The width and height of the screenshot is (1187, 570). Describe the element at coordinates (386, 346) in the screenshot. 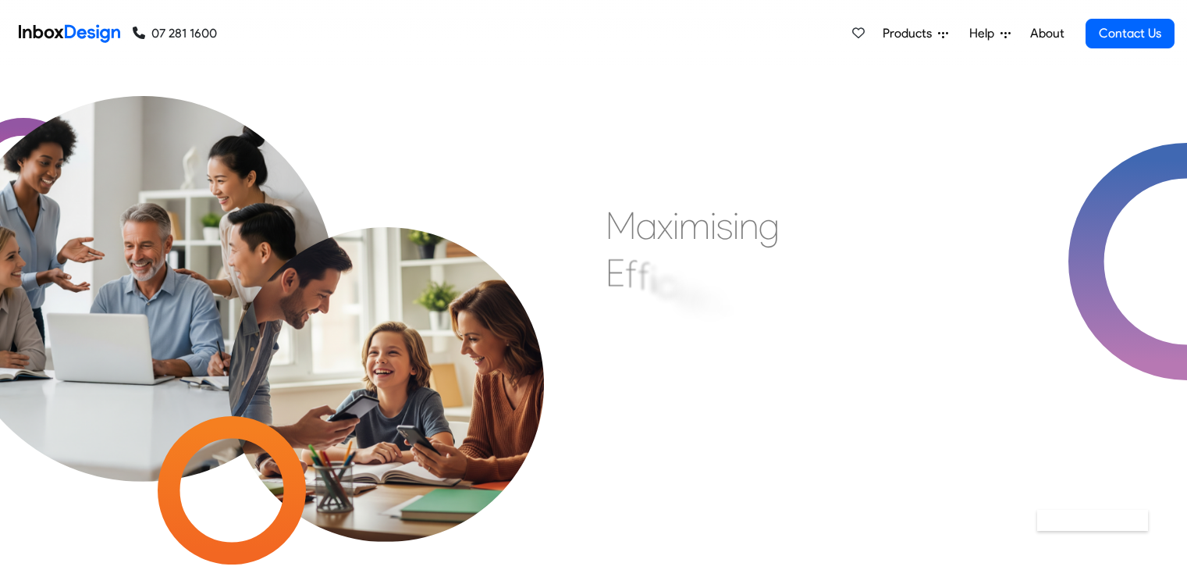

I see `img: parents_with_child.png` at that location.